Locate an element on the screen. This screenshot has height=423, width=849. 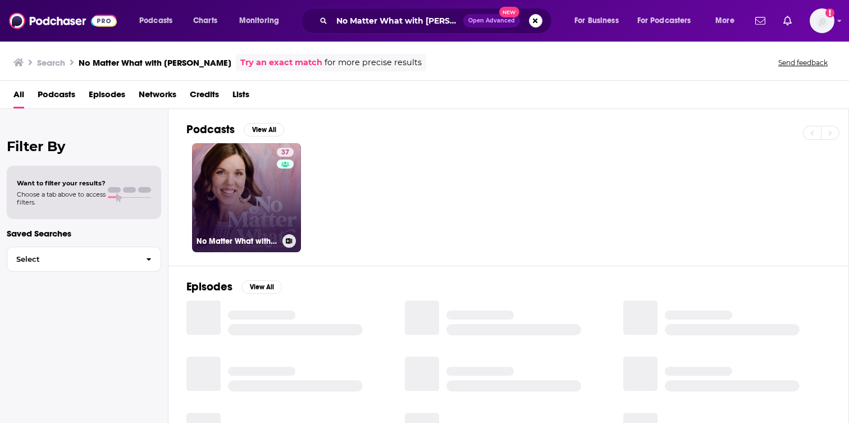
a: Try an exact match is located at coordinates (281, 62).